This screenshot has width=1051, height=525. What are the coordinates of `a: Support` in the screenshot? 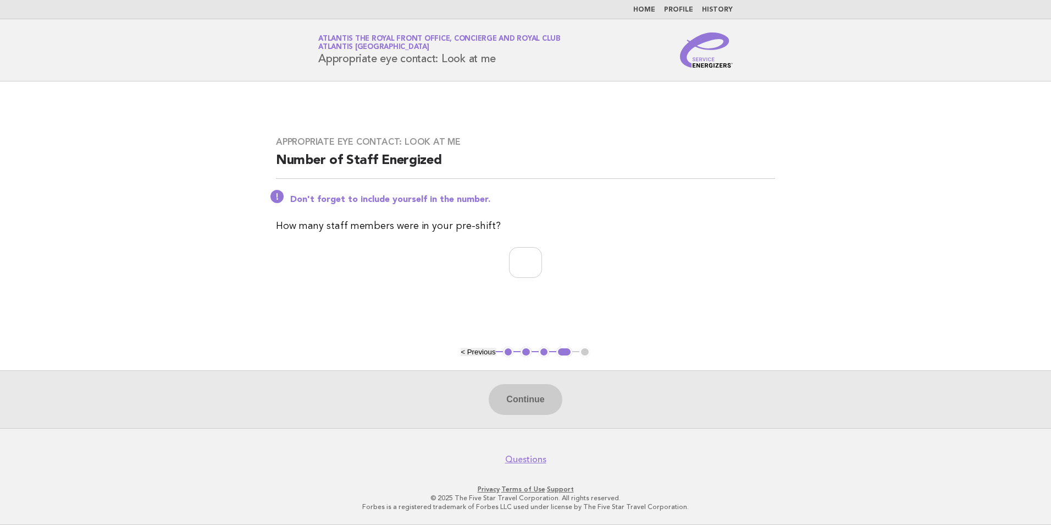 It's located at (560, 489).